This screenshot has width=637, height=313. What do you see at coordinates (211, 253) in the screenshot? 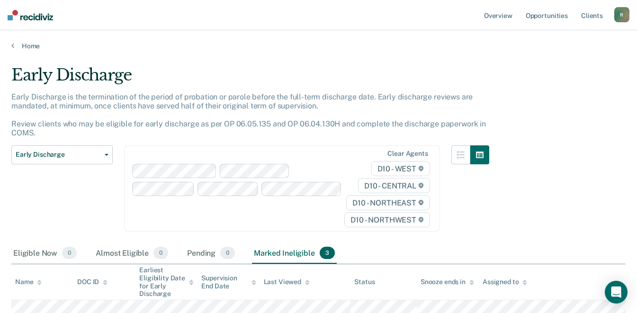
I see `div: Pending0` at bounding box center [211, 253].